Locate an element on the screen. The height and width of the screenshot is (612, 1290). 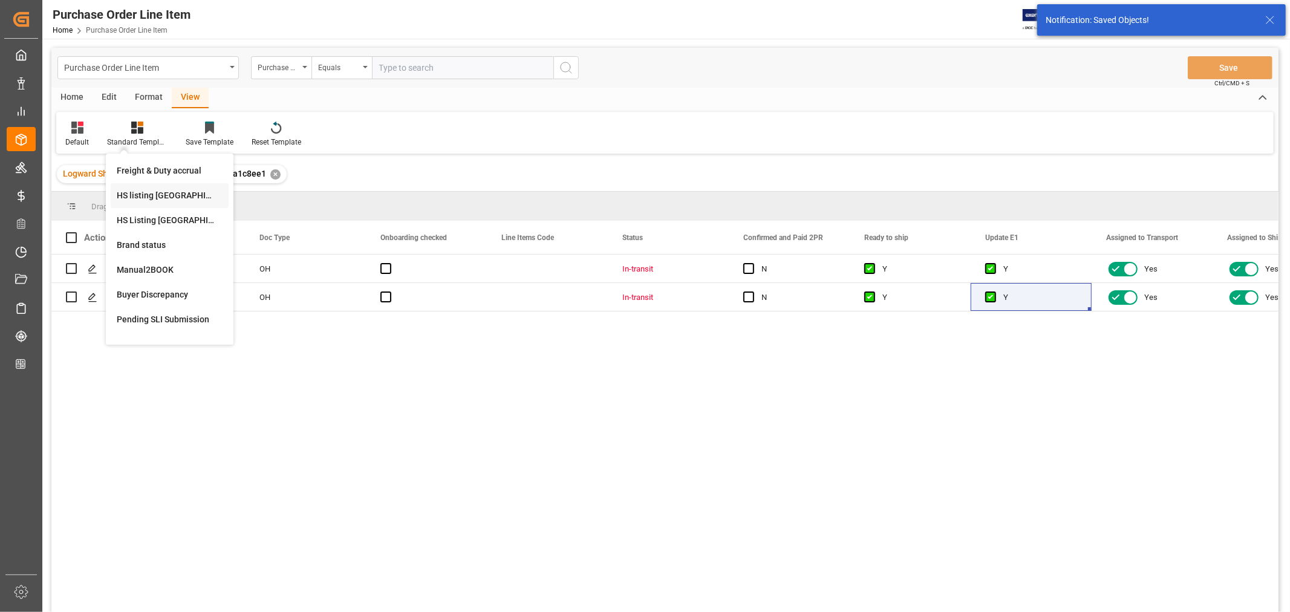
span: Assigned to Transport is located at coordinates (1142, 238).